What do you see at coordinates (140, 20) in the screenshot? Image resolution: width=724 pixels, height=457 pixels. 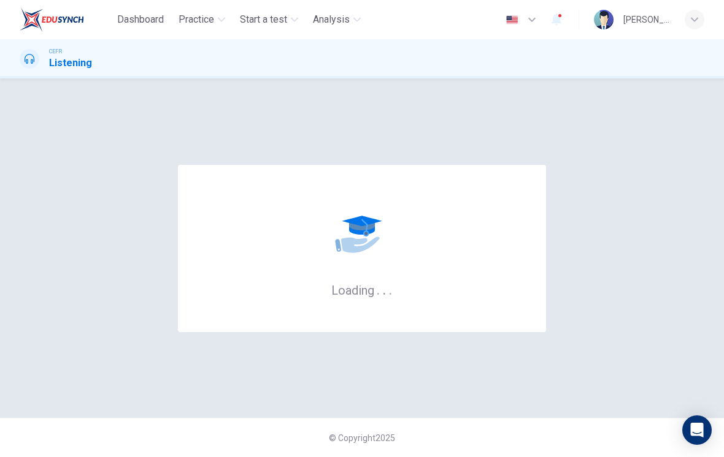 I see `span: Dashboard` at bounding box center [140, 20].